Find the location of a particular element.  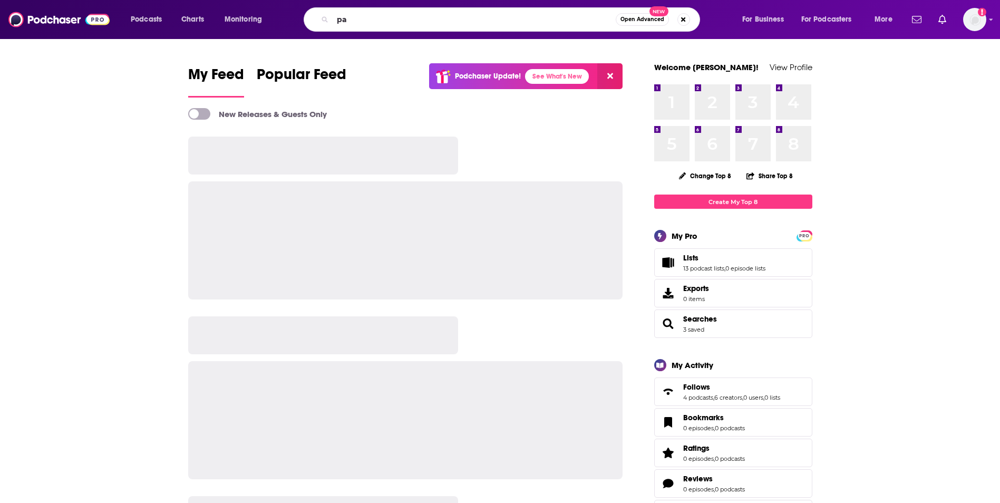

span: 0 items is located at coordinates (696, 299).